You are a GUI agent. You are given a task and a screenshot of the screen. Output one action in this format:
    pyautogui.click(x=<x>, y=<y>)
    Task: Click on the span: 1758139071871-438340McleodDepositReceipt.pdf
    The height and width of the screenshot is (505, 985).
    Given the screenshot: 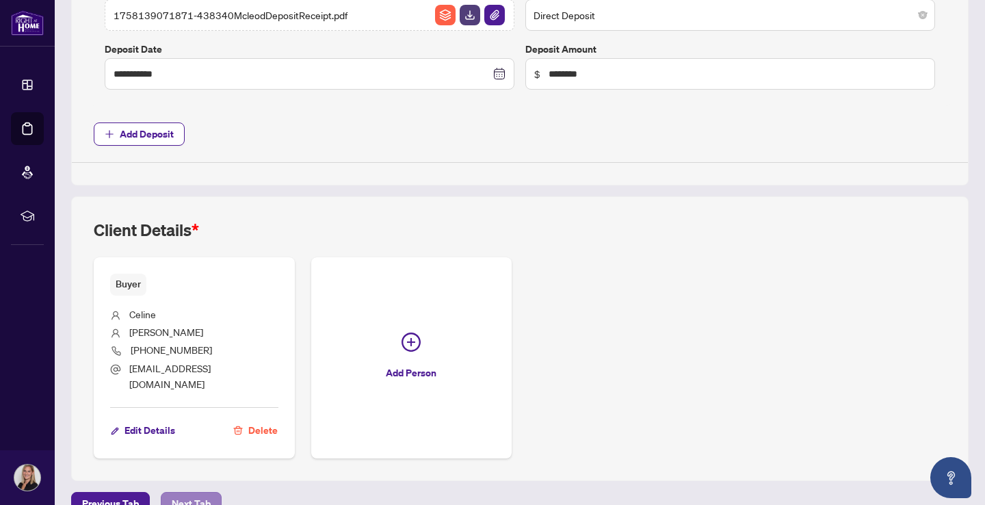 What is the action you would take?
    pyautogui.click(x=231, y=15)
    